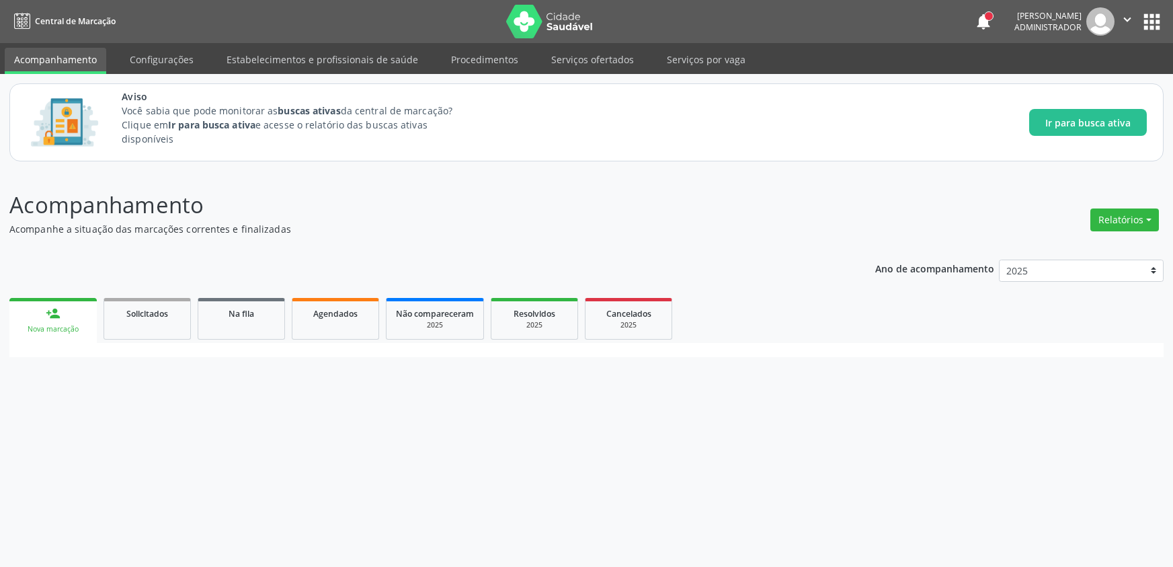 Image resolution: width=1173 pixels, height=567 pixels. Describe the element at coordinates (983, 22) in the screenshot. I see `button: notifications` at that location.